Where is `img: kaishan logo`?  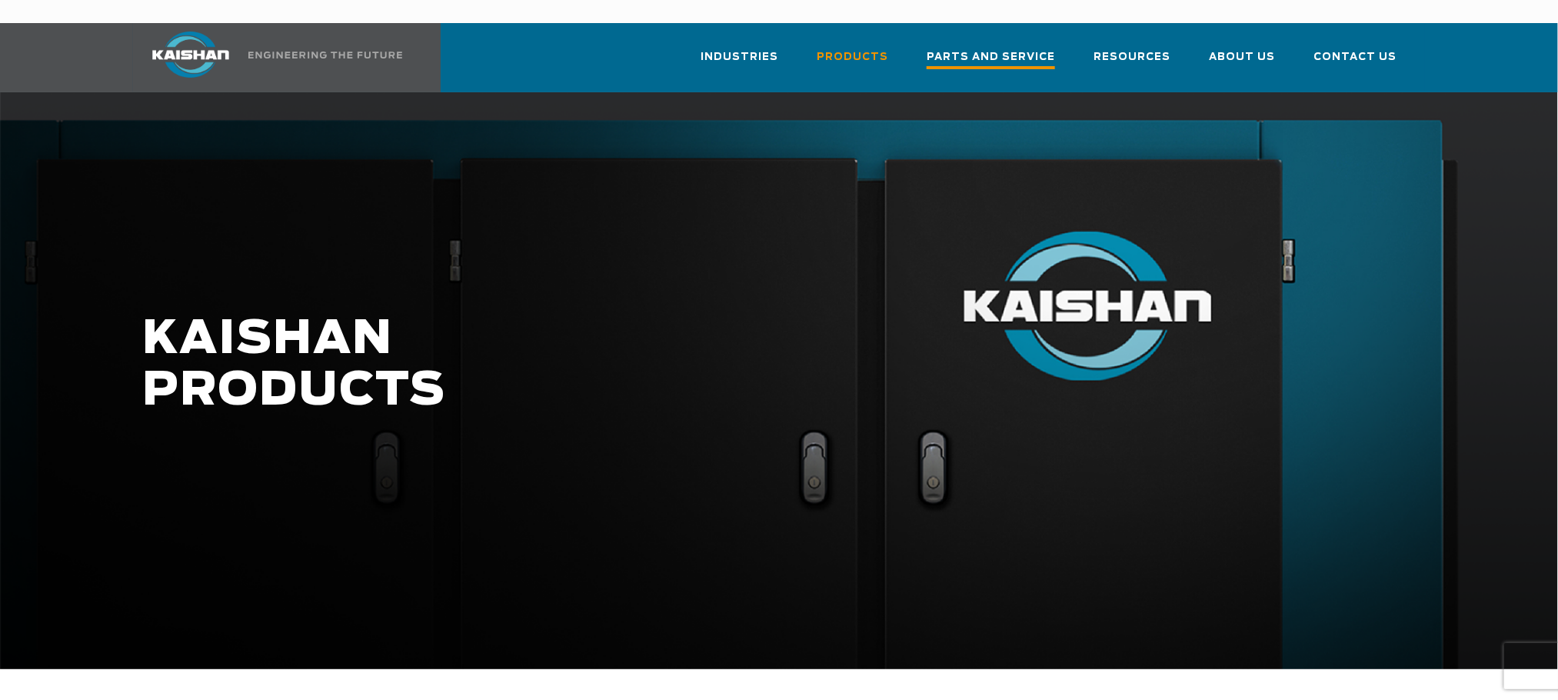
img: kaishan logo is located at coordinates (191, 55).